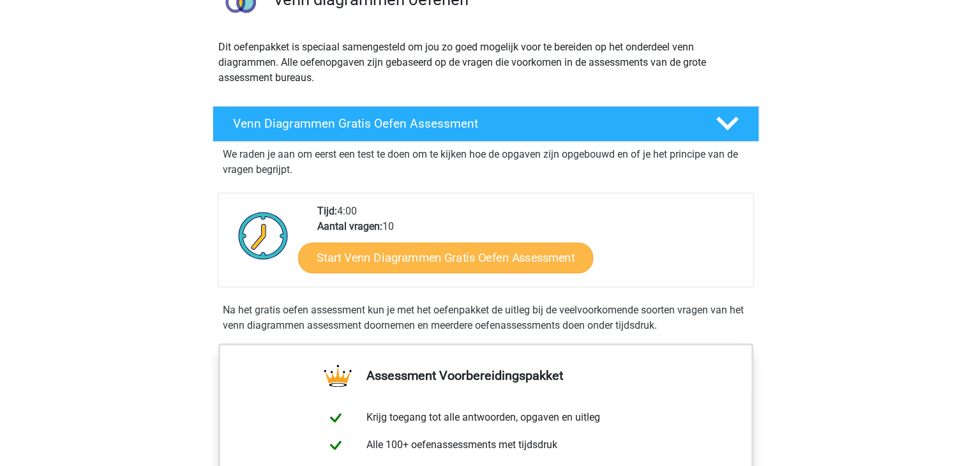 This screenshot has height=466, width=971. Describe the element at coordinates (530, 245) in the screenshot. I see `div: 4:00 10` at that location.